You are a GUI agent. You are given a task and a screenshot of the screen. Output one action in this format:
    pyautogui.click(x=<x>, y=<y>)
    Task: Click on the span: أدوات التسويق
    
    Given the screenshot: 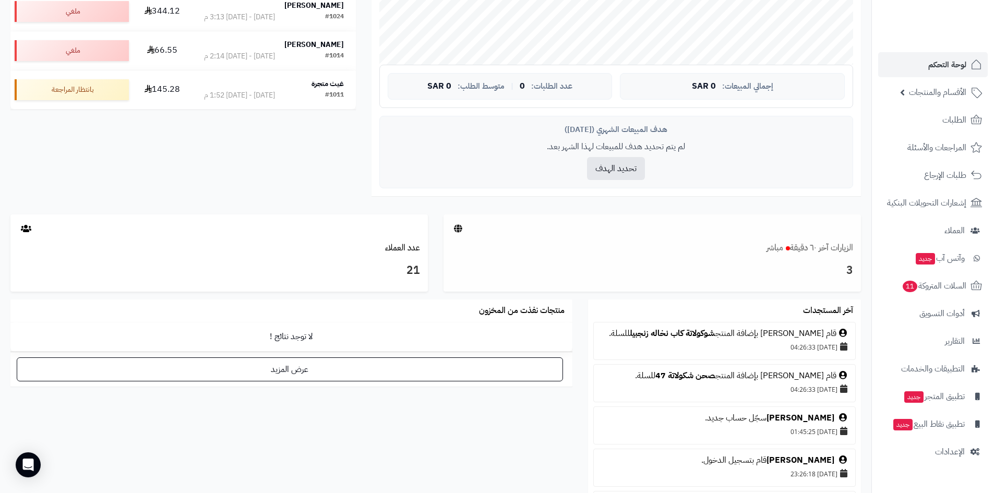 What is the action you would take?
    pyautogui.click(x=942, y=314)
    